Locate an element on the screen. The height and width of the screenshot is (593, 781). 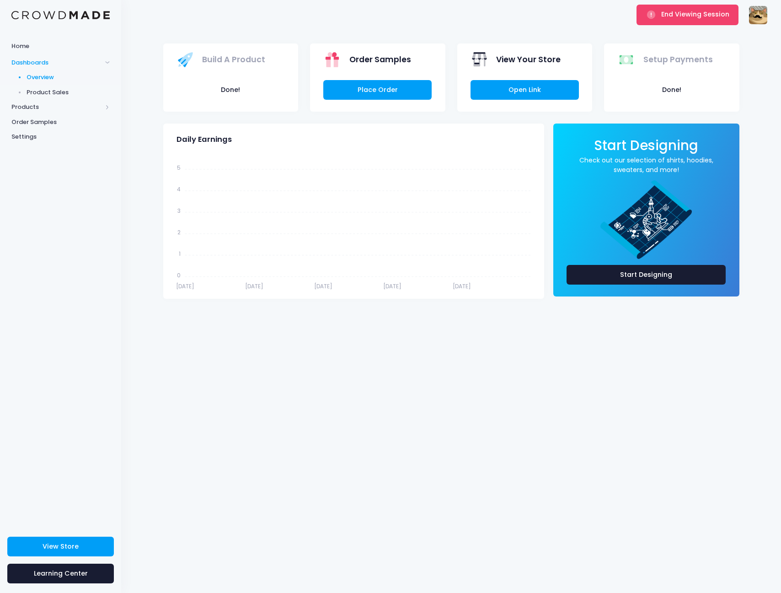
span: View Your Store is located at coordinates (528, 59).